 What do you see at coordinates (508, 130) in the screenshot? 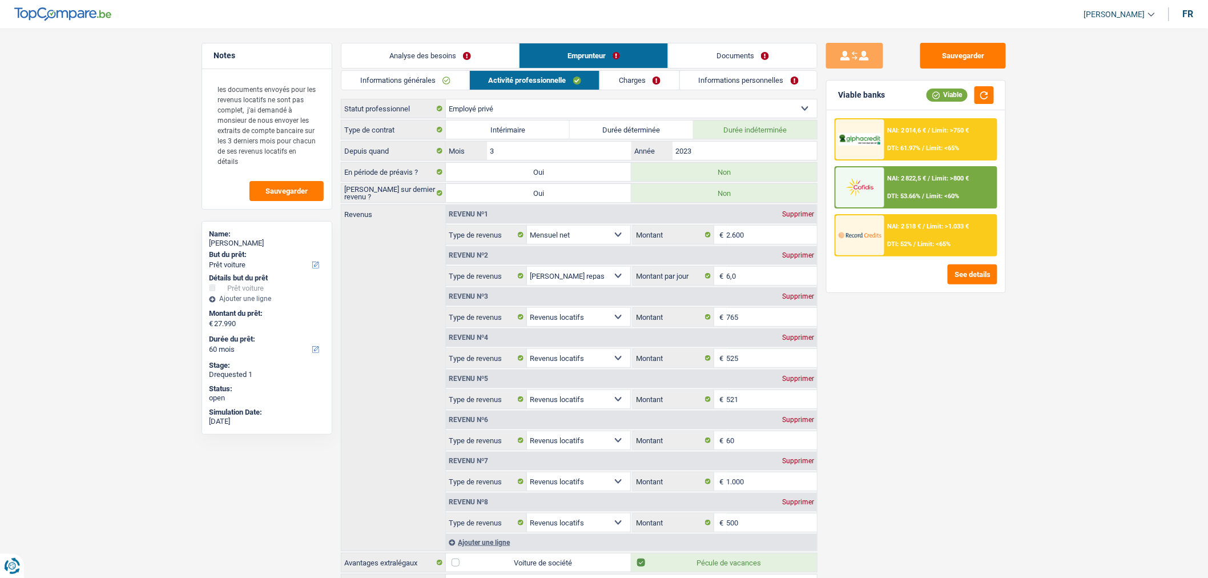
I see `label: Intérimaire` at bounding box center [508, 130].